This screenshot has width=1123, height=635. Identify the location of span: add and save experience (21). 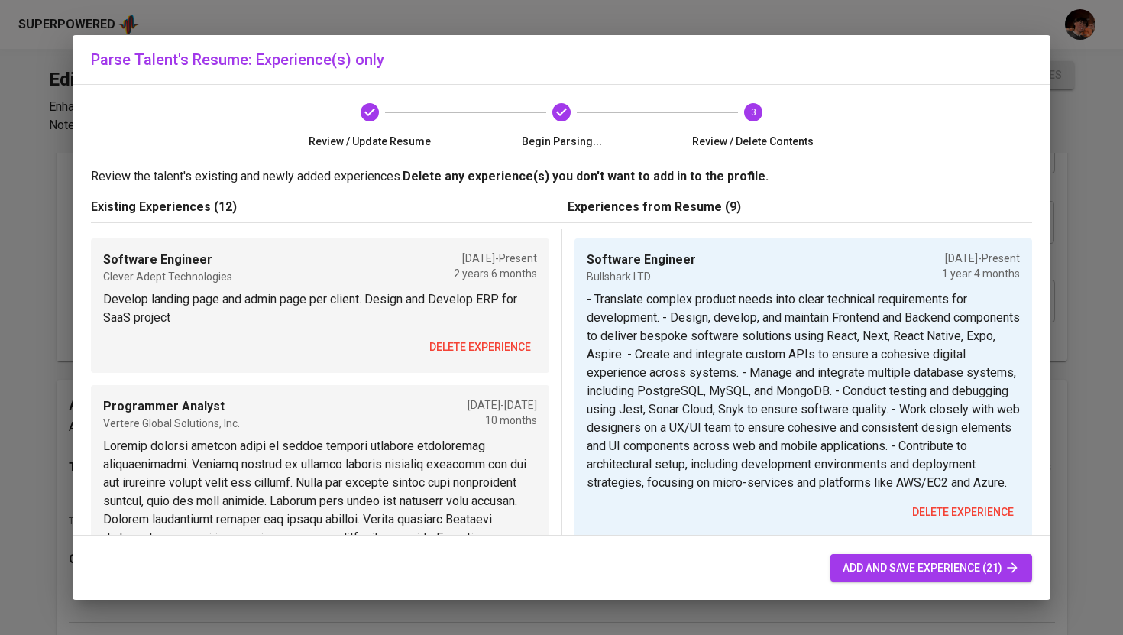
(931, 567).